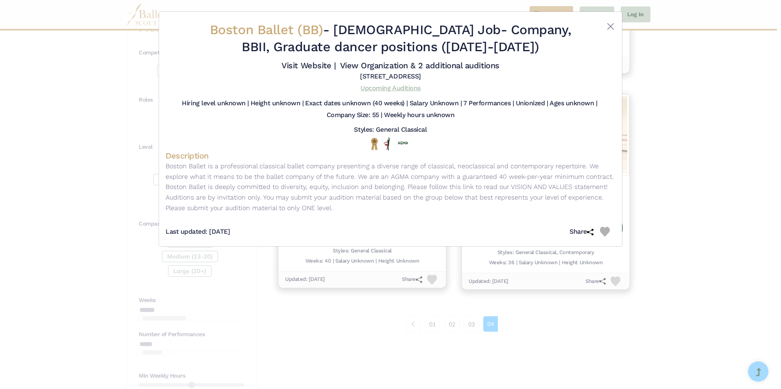 The image size is (781, 389). I want to click on h5: Salary Unknown |, so click(436, 103).